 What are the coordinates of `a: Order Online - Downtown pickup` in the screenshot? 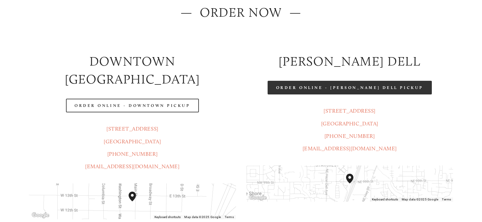 It's located at (132, 106).